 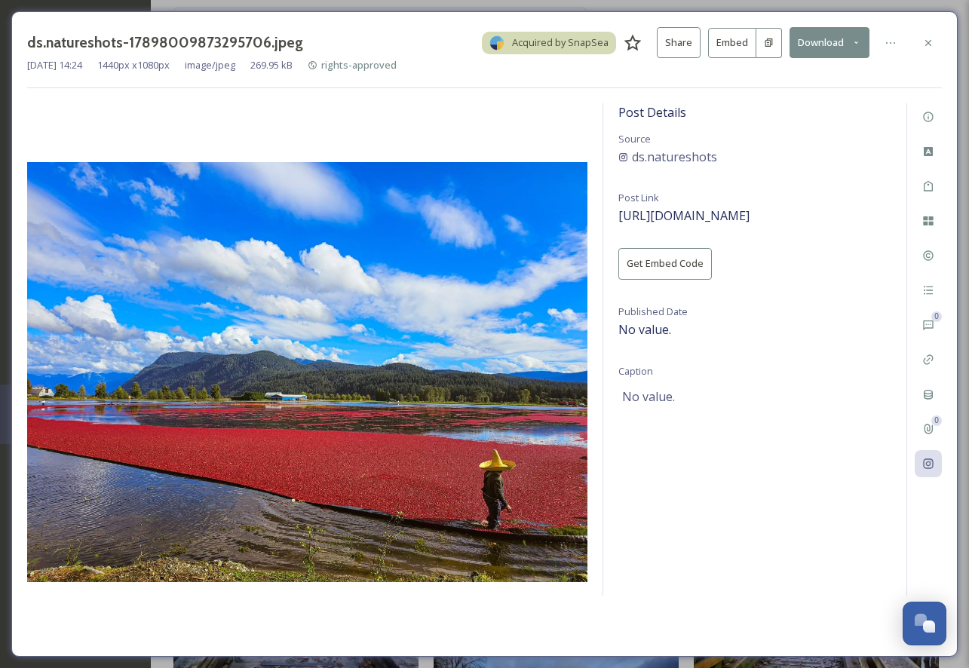 I want to click on img: snapsea-logo.png, so click(x=497, y=43).